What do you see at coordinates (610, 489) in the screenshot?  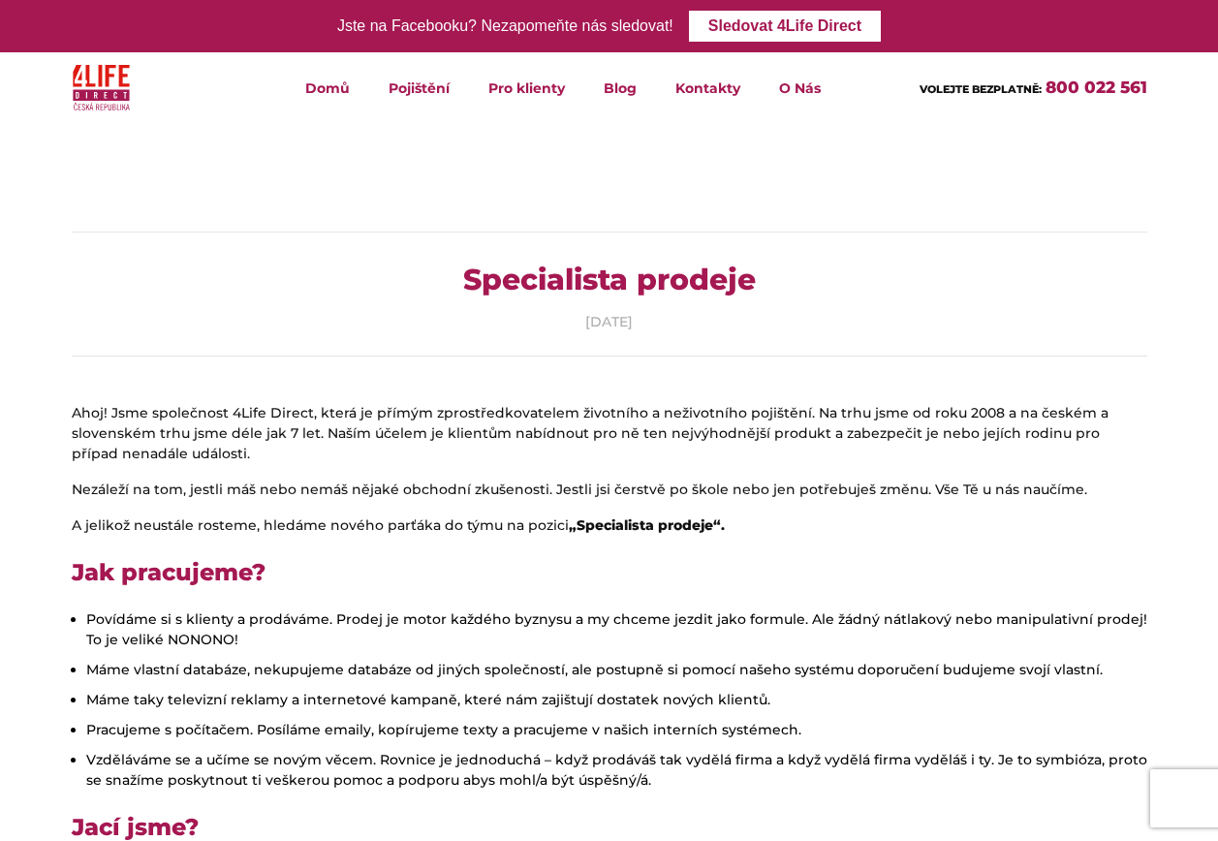 I see `p: Nezáleží na tom, jestli máš nebo nemáš nějaké obchodní zkušenosti. Jestli jsi čerstvě po škole ne...` at bounding box center [610, 489].